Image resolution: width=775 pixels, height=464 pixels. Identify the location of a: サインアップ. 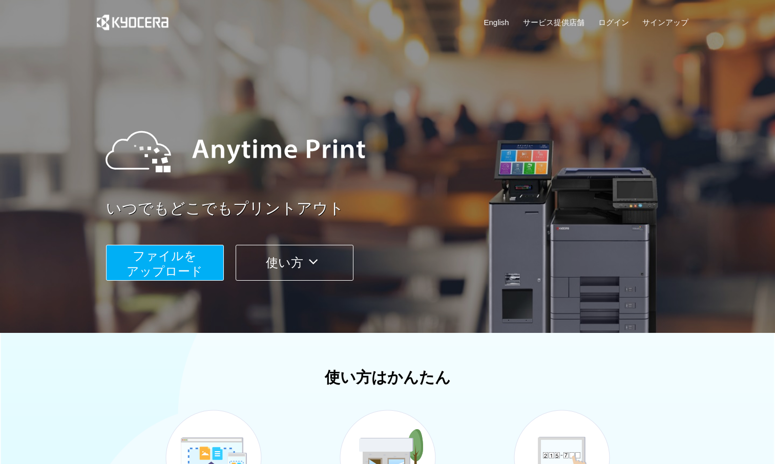
(665, 22).